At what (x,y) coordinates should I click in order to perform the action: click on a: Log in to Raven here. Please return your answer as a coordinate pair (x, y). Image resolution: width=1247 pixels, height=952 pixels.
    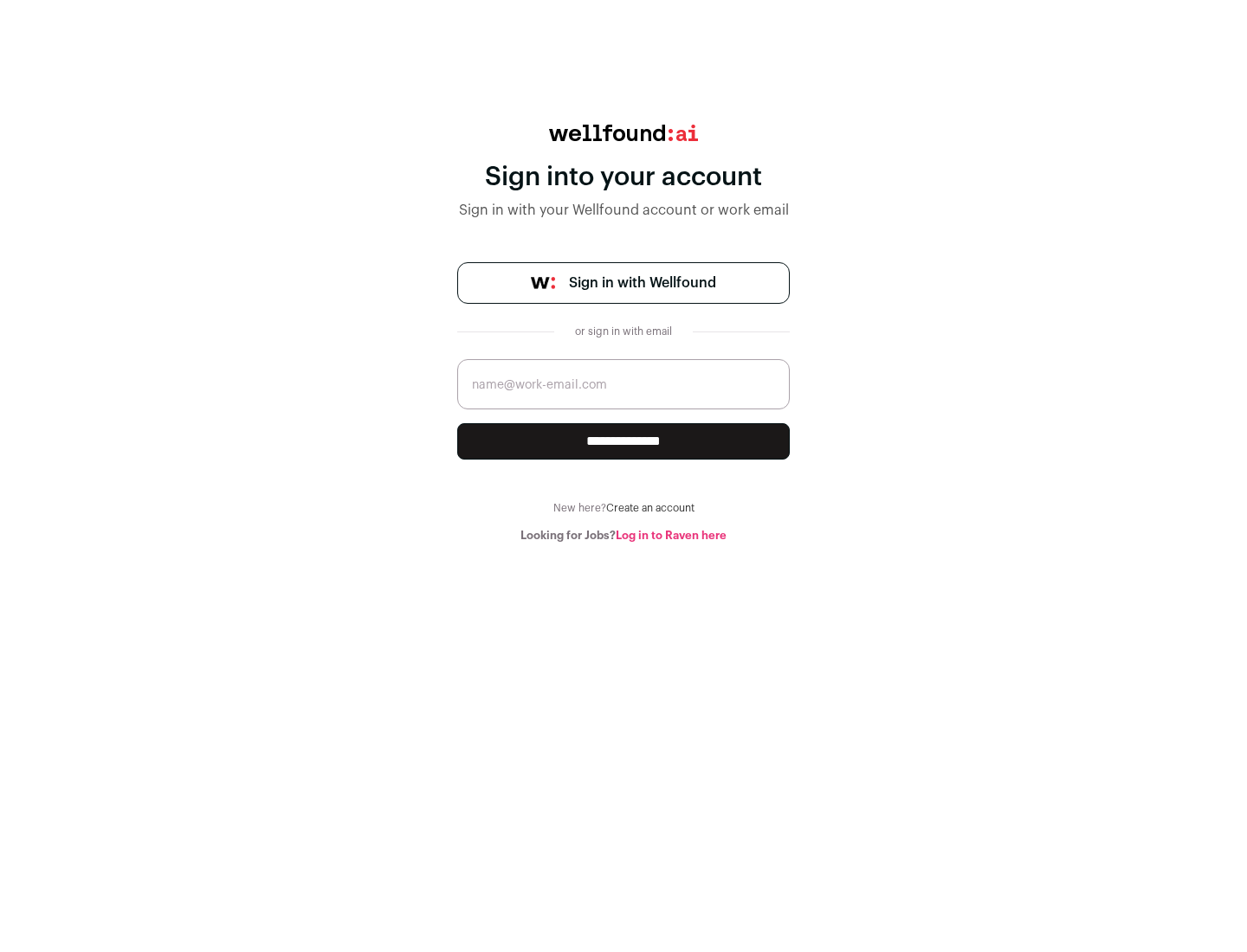
    Looking at the image, I should click on (671, 535).